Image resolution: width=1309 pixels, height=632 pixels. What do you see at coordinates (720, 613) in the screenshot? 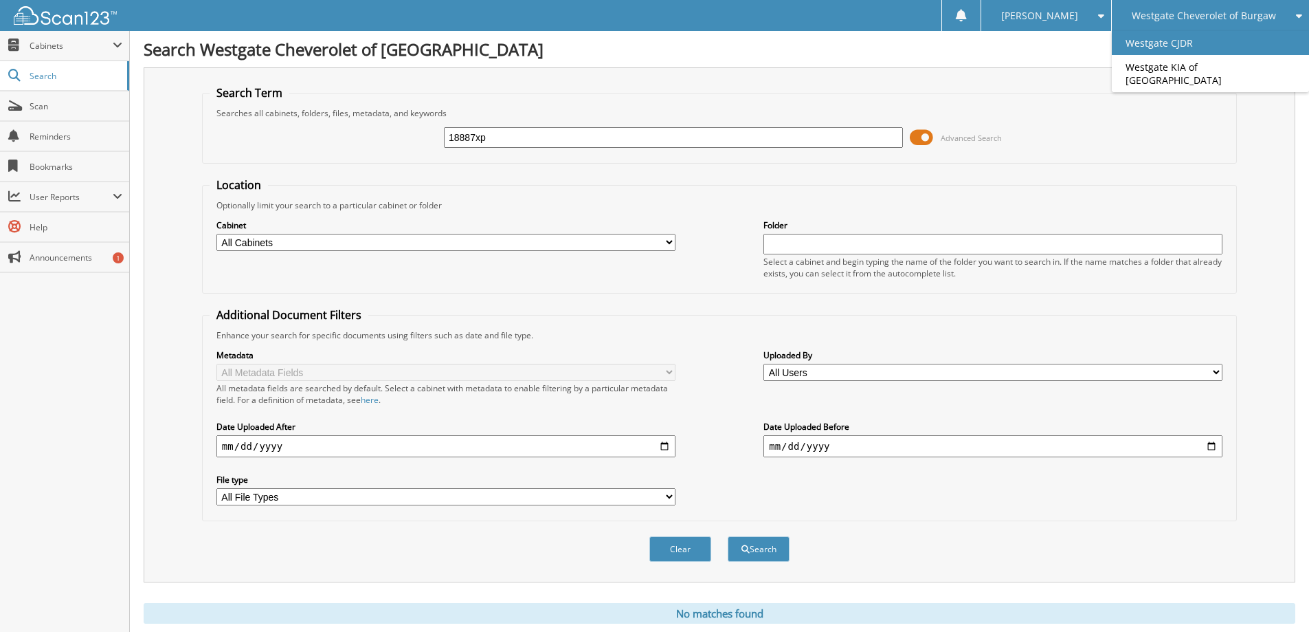
I see `div: No matches found` at bounding box center [720, 613].